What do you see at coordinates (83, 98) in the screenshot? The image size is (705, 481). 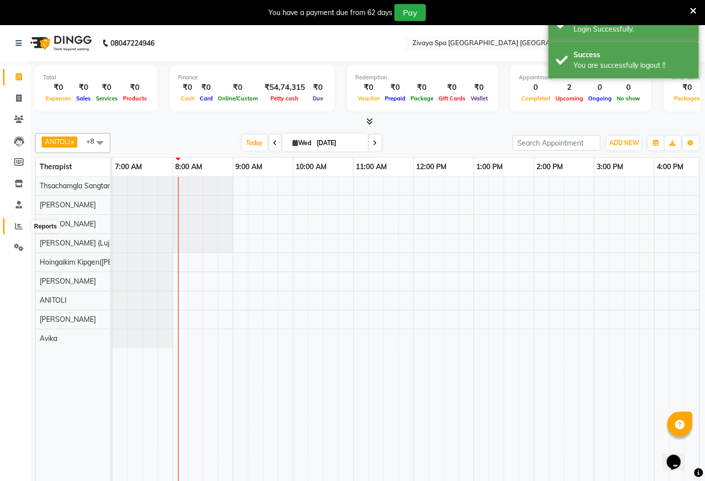 I see `span: Sales` at bounding box center [83, 98].